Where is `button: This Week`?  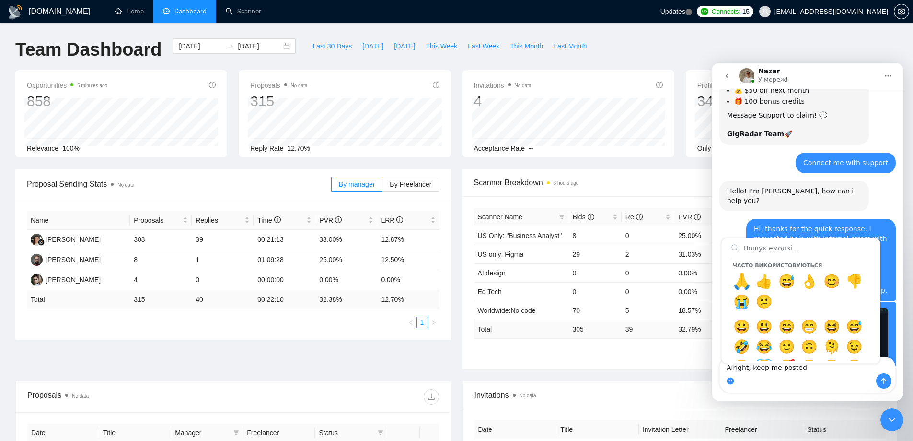 button: This Week is located at coordinates (442, 46).